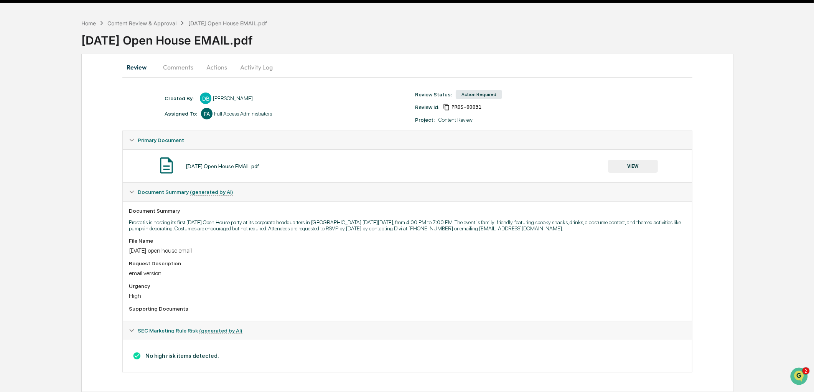 Image resolution: width=814 pixels, height=392 pixels. Describe the element at coordinates (479, 94) in the screenshot. I see `div: Action Required` at that location.